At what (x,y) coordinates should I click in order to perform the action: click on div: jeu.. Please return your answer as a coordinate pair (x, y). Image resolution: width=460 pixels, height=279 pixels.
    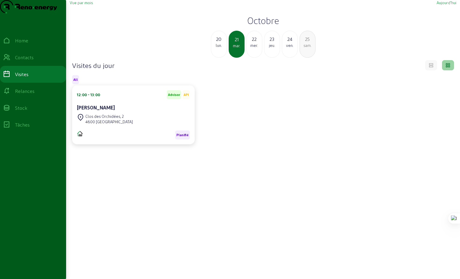
    Looking at the image, I should click on (272, 45).